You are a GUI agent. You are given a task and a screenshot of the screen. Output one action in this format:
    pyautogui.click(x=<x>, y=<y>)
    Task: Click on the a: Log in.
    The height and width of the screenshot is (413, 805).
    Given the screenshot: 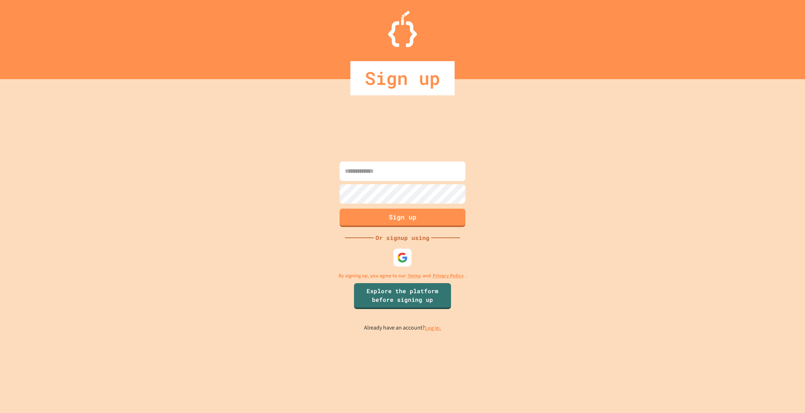 What is the action you would take?
    pyautogui.click(x=433, y=327)
    